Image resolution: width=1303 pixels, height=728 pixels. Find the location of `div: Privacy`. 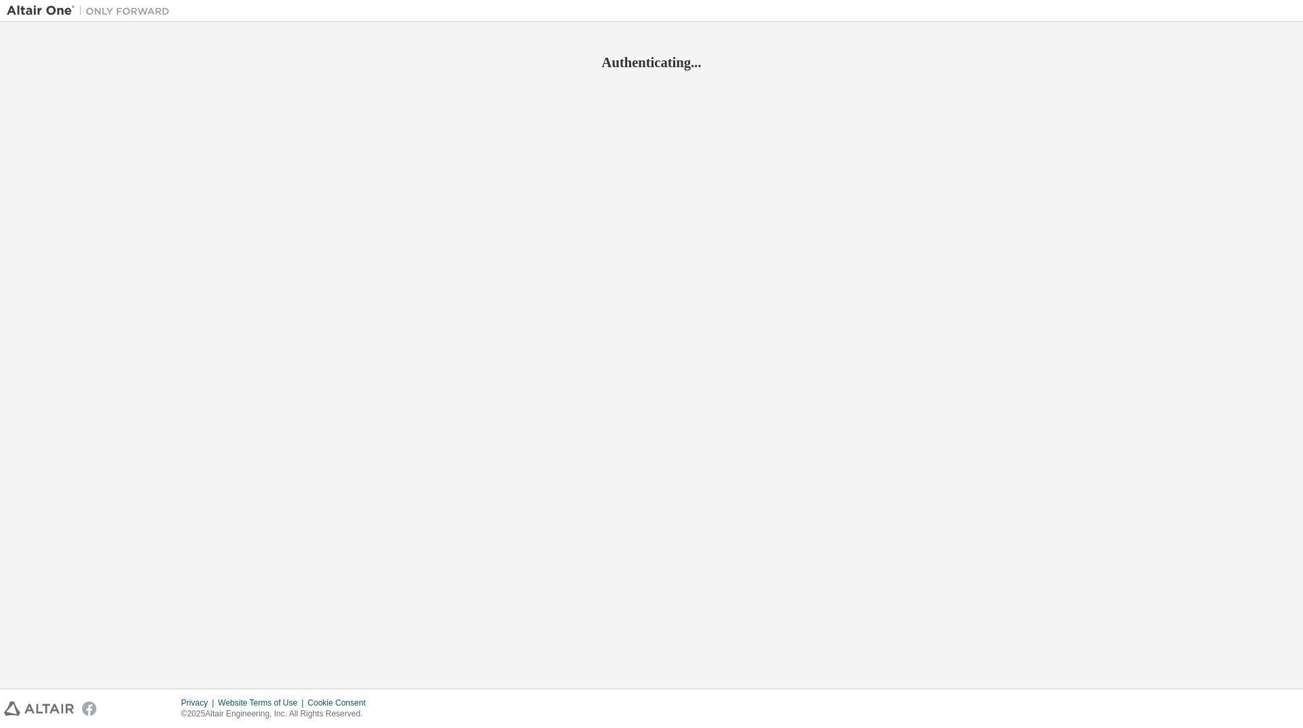

div: Privacy is located at coordinates (200, 703).